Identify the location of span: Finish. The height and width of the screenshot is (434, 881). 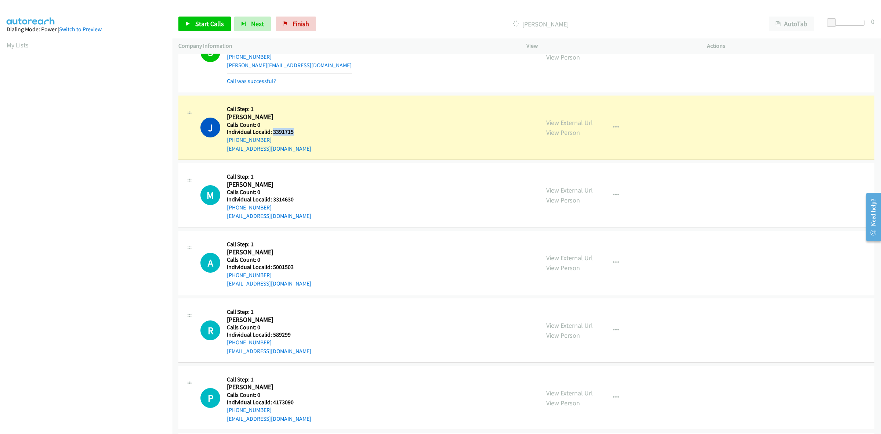
(301, 24).